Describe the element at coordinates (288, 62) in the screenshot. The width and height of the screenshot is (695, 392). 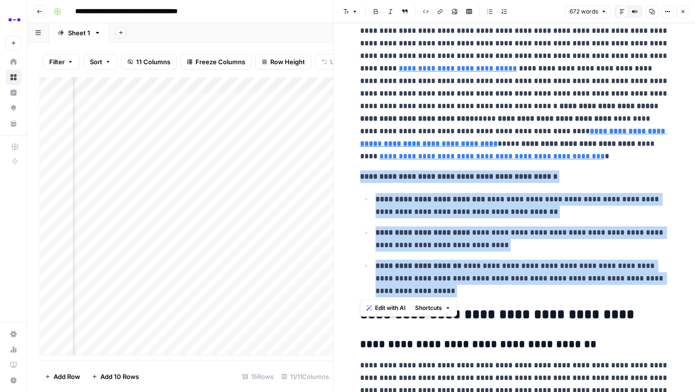
I see `span: Row Height` at that location.